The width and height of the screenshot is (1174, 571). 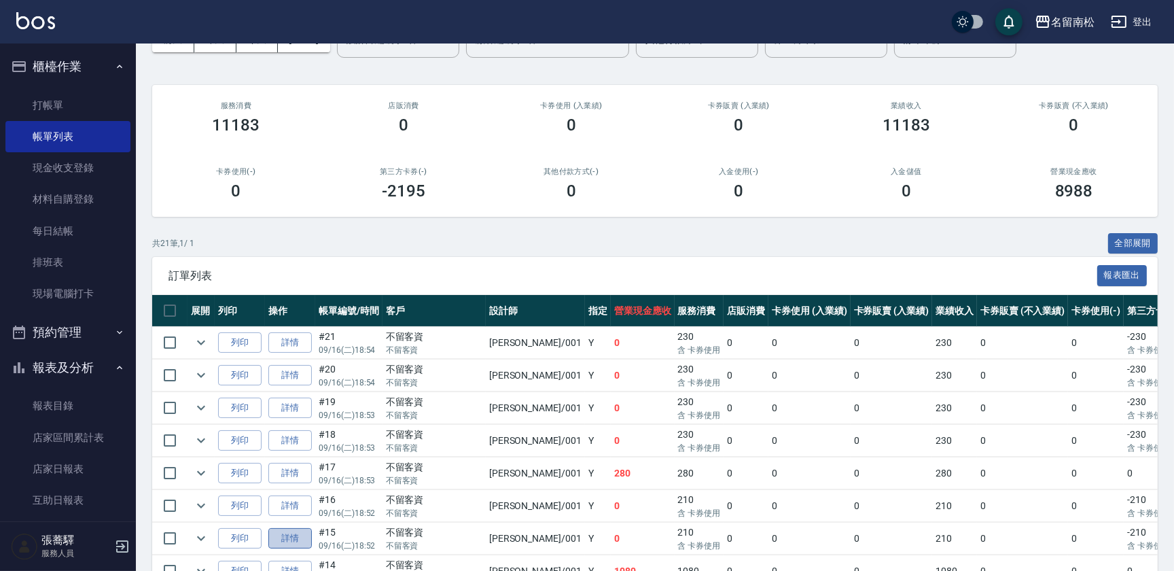 What do you see at coordinates (643, 310) in the screenshot?
I see `th: 營業現金應收` at bounding box center [643, 310].